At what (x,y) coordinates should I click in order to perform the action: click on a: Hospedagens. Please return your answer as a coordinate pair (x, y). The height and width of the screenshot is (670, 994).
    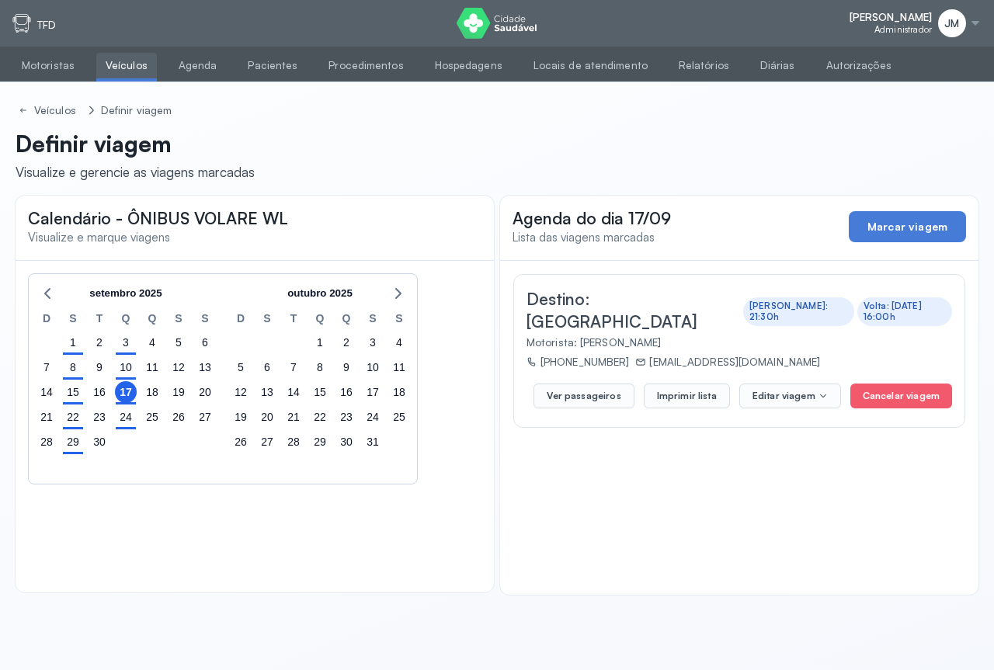
    Looking at the image, I should click on (468, 65).